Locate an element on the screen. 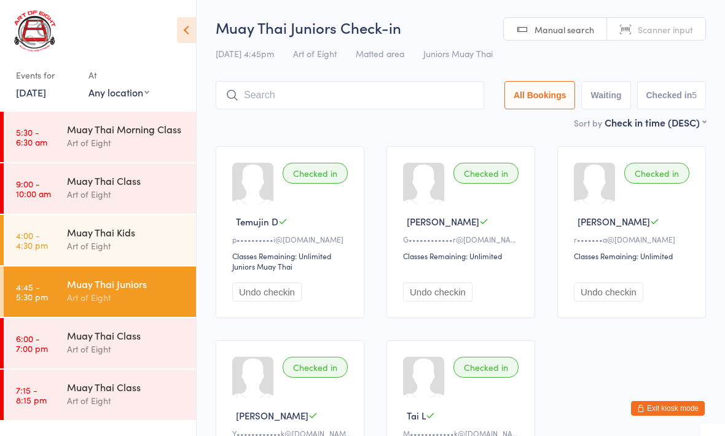 This screenshot has width=725, height=436. span: Temujin D is located at coordinates (257, 221).